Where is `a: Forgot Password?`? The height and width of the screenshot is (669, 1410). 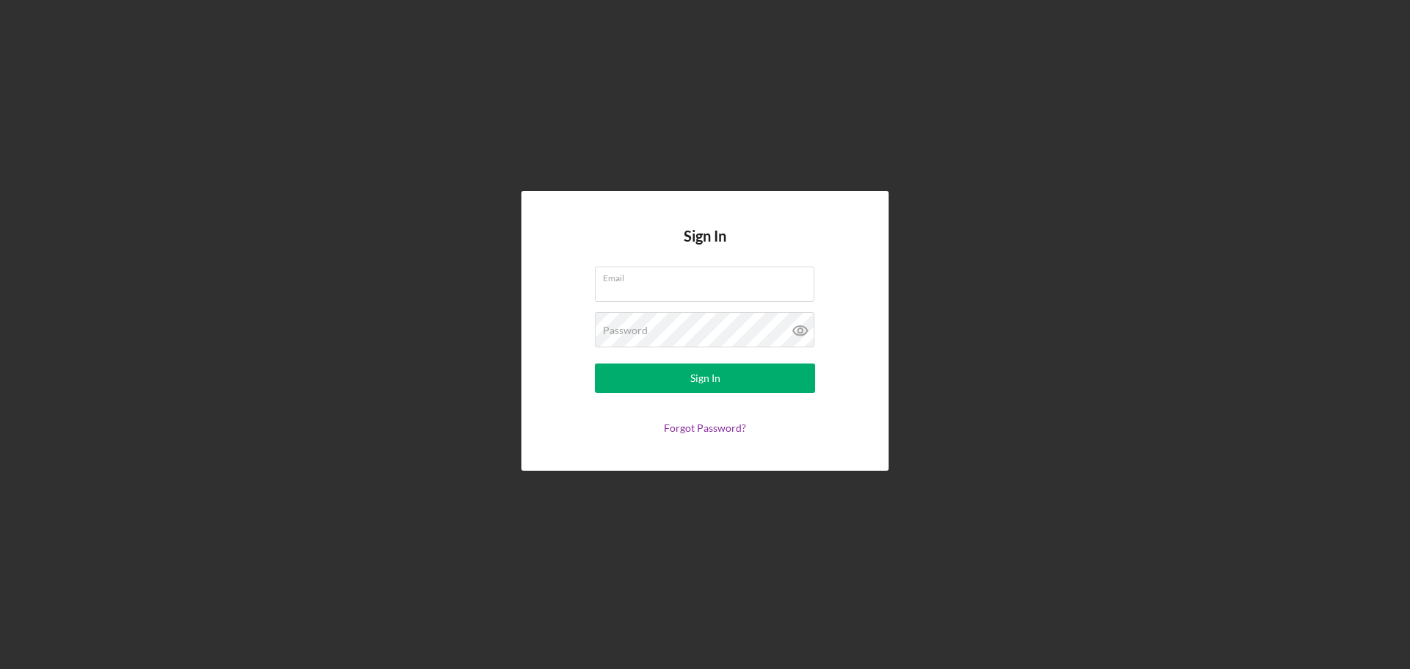 a: Forgot Password? is located at coordinates (705, 427).